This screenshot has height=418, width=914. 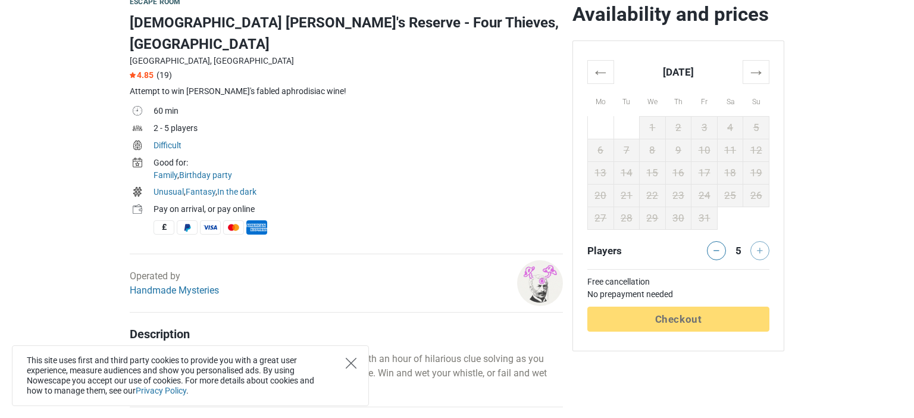 I want to click on td: 23, so click(x=679, y=195).